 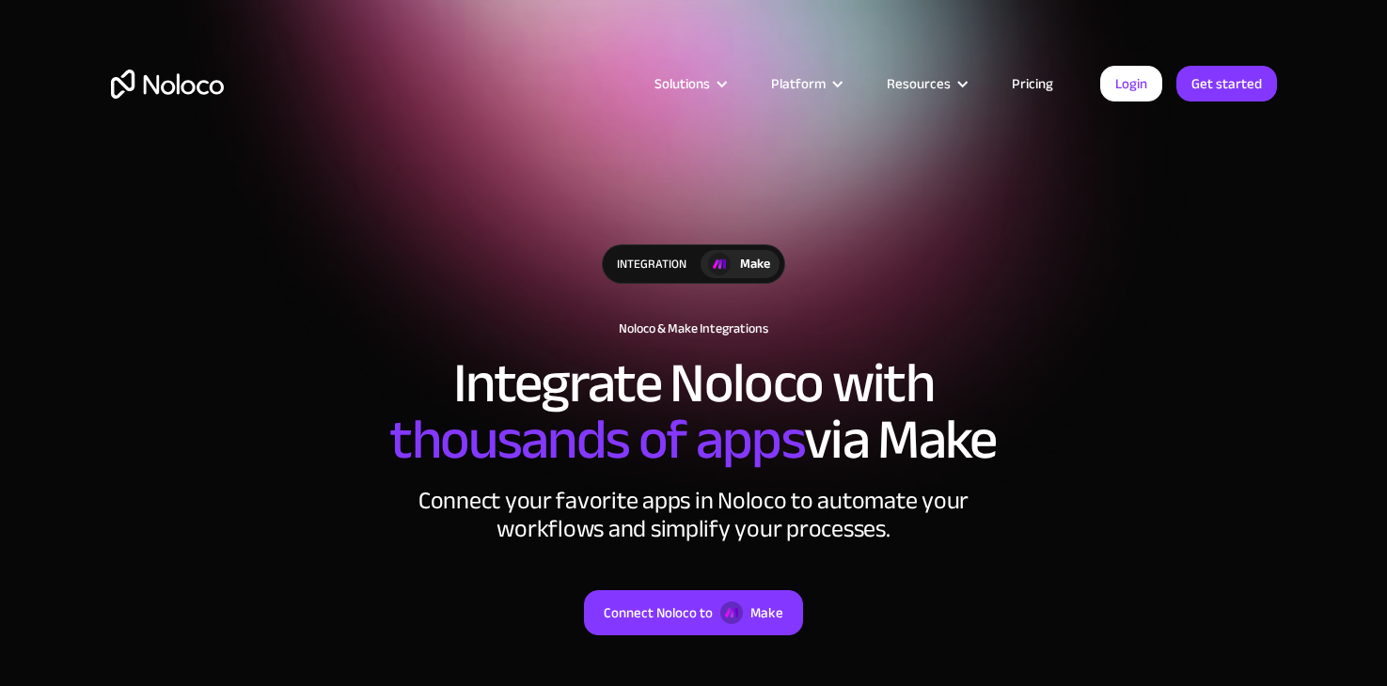 I want to click on div: Connect Noloco to, so click(x=658, y=613).